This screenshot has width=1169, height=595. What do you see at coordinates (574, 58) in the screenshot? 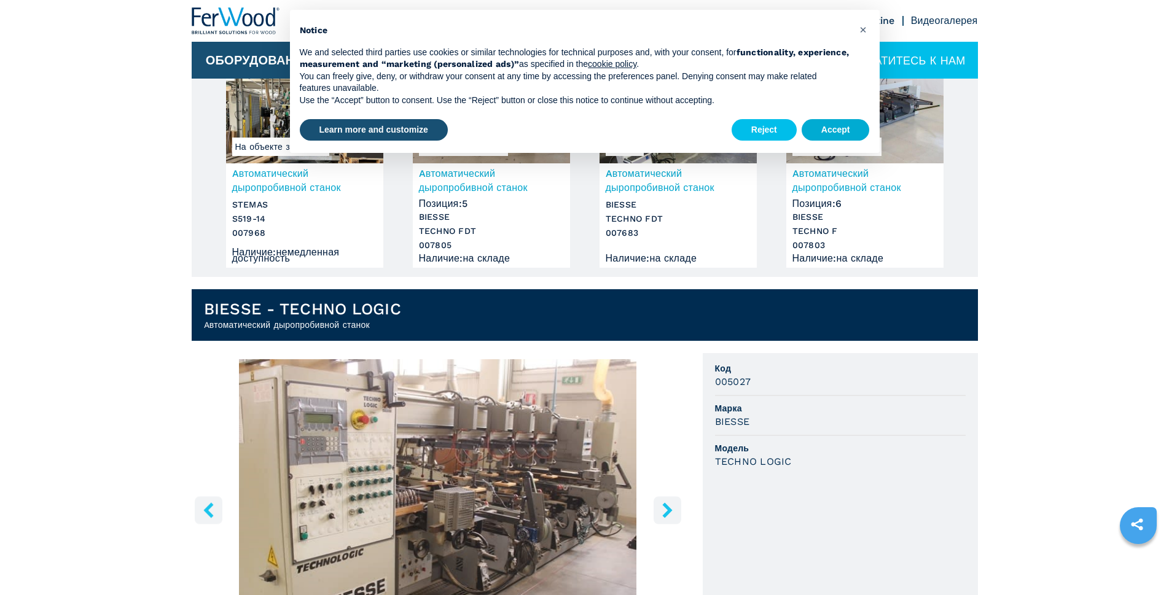
I see `strong: functionality, experience, measurement and “marketing (personalized ads)”` at bounding box center [574, 58].